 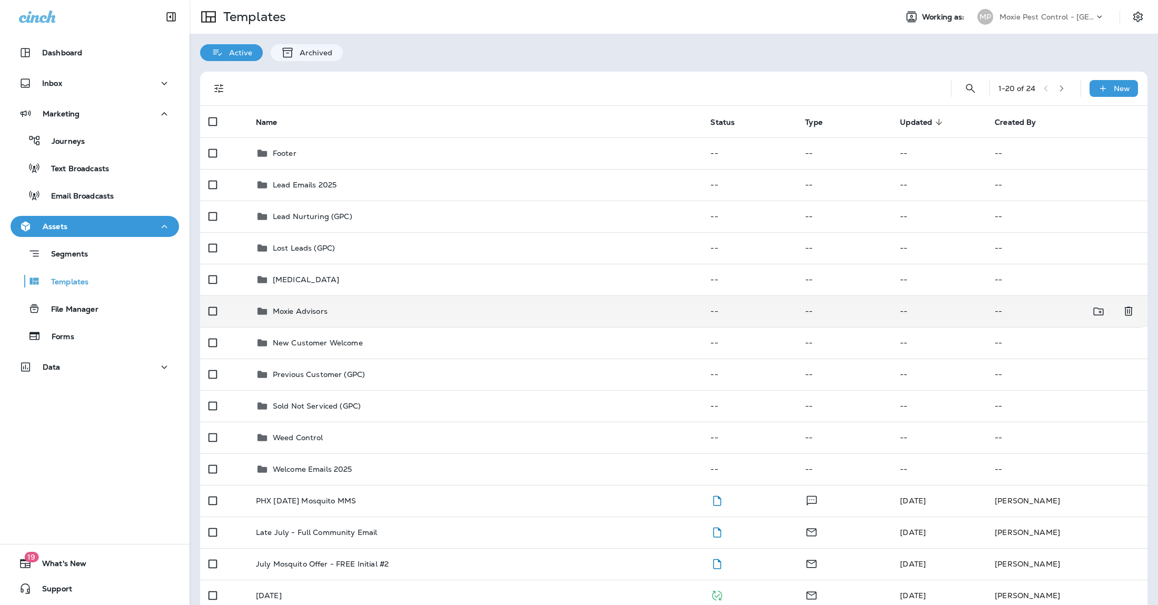 What do you see at coordinates (69, 310) in the screenshot?
I see `p: File Manager` at bounding box center [69, 310].